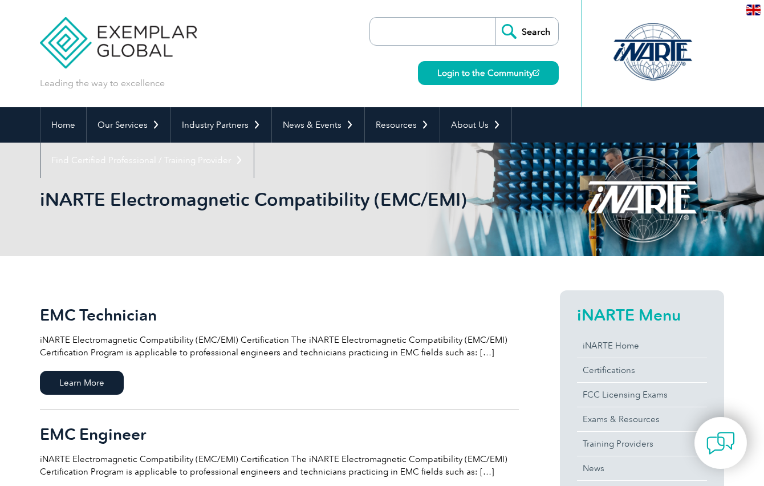  Describe the element at coordinates (102, 83) in the screenshot. I see `p: Leading the way to excellence` at that location.